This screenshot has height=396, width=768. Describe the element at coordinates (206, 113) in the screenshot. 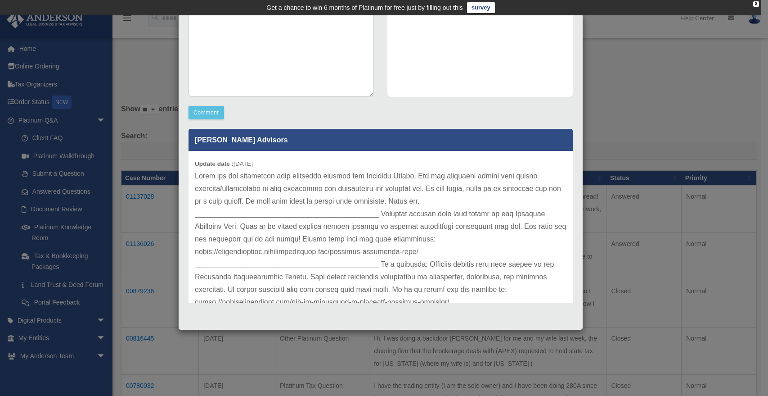

I see `button: Comment` at that location.